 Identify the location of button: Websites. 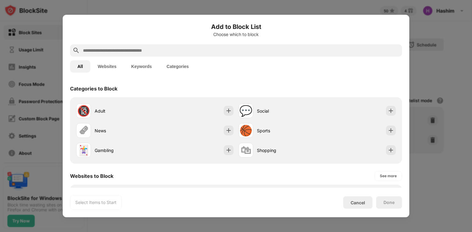
(107, 66).